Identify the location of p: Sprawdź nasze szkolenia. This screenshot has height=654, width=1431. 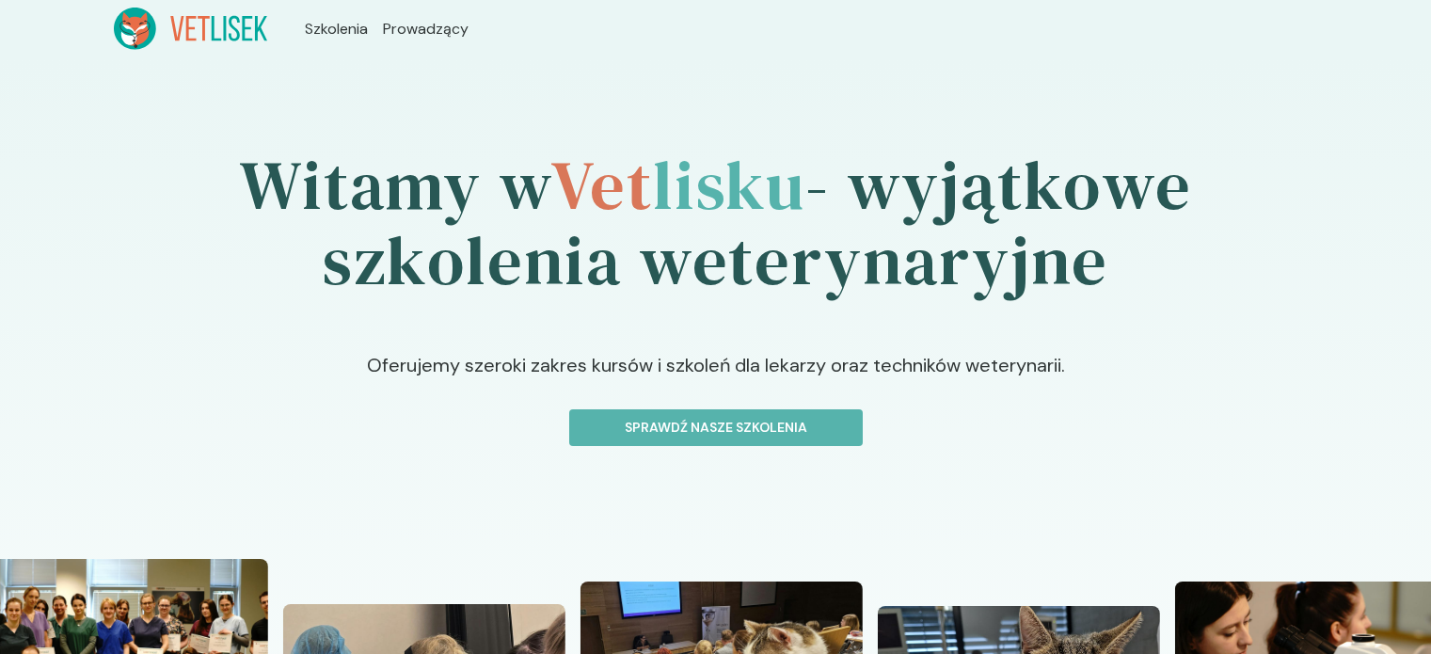
(716, 427).